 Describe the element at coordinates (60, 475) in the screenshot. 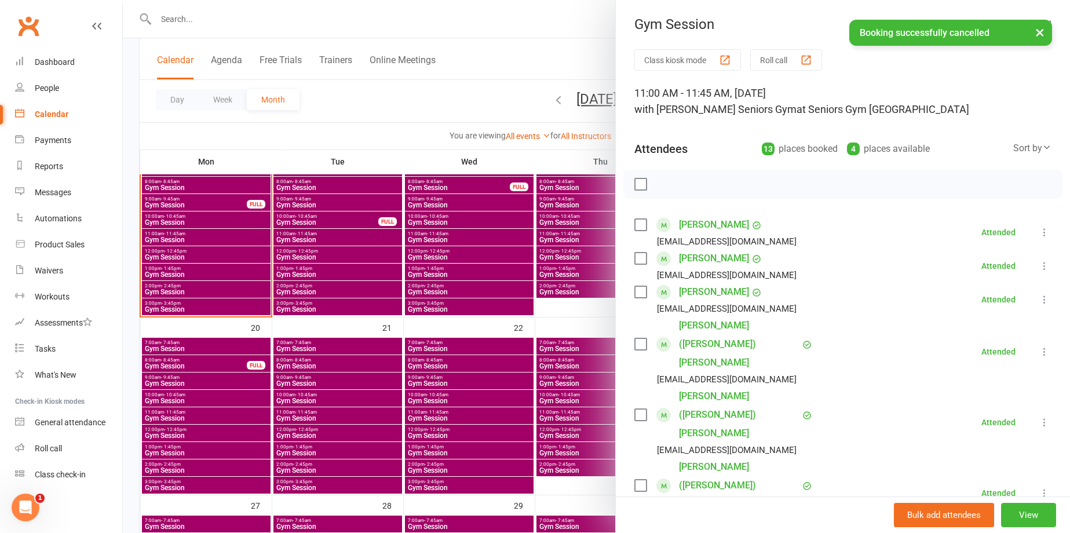

I see `div: Class check-in` at that location.